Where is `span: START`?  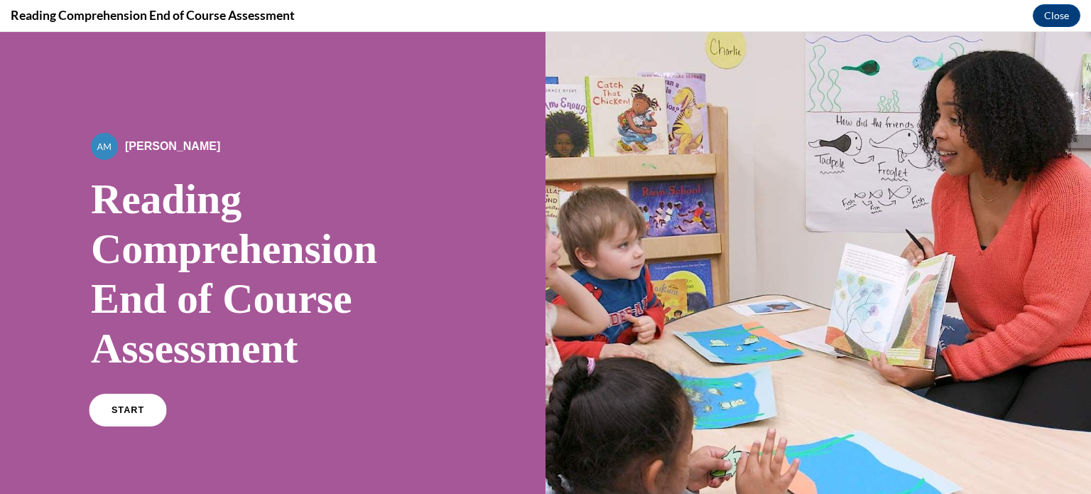
span: START is located at coordinates (128, 378).